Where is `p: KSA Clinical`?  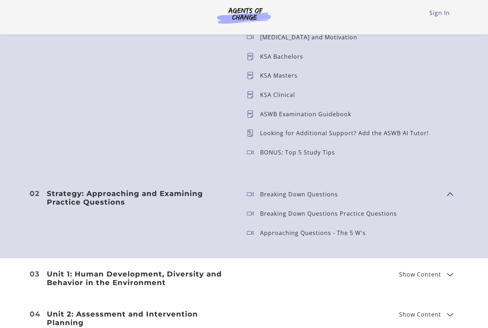 p: KSA Clinical is located at coordinates (281, 95).